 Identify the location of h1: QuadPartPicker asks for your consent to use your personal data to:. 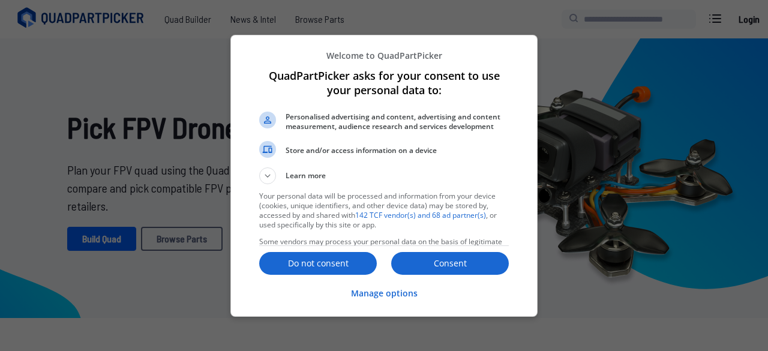
(384, 83).